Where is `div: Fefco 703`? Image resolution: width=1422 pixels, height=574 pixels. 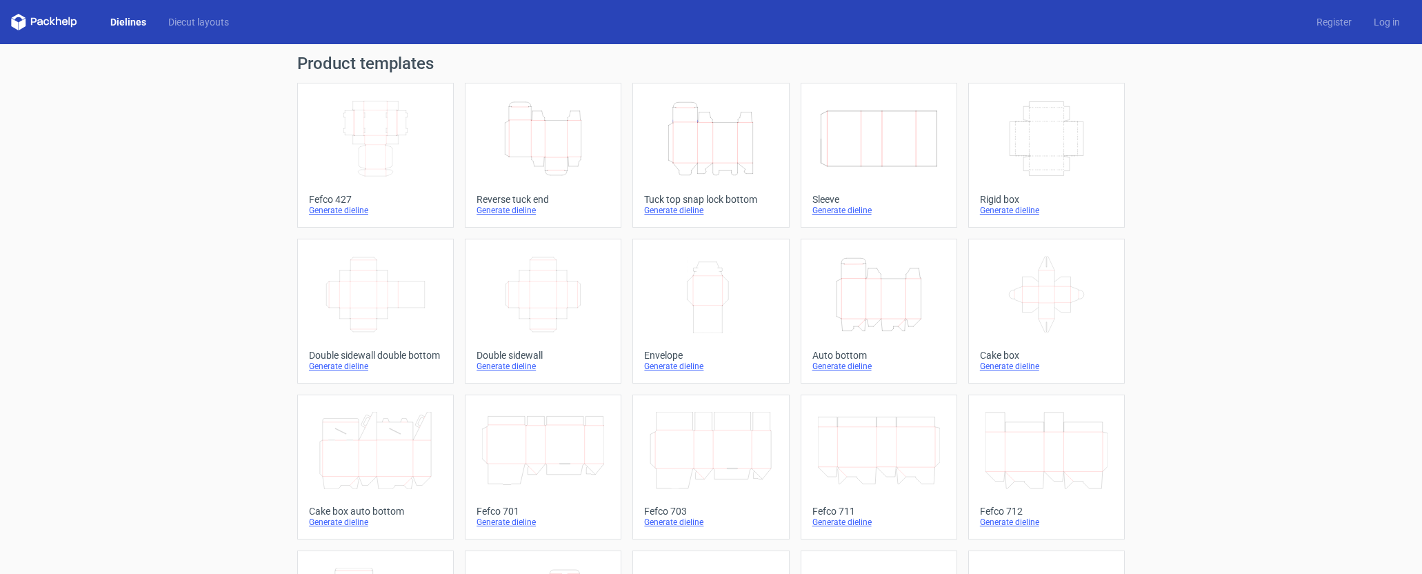
div: Fefco 703 is located at coordinates (710, 511).